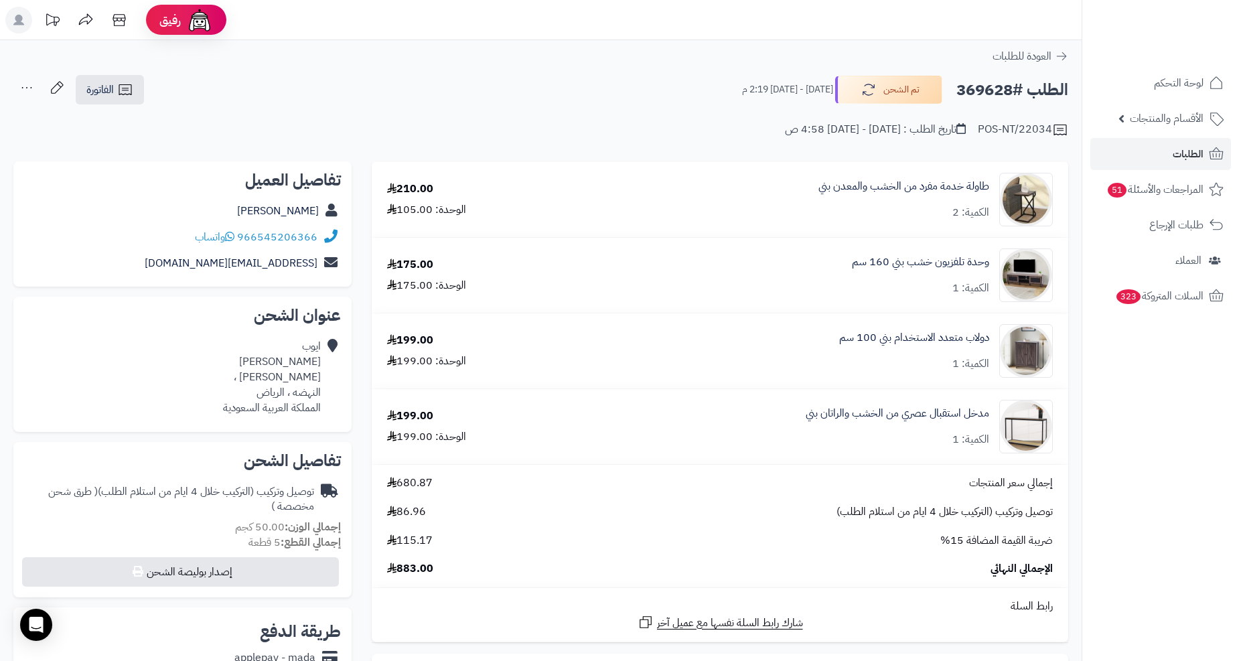  Describe the element at coordinates (407, 512) in the screenshot. I see `span: 86.96` at that location.